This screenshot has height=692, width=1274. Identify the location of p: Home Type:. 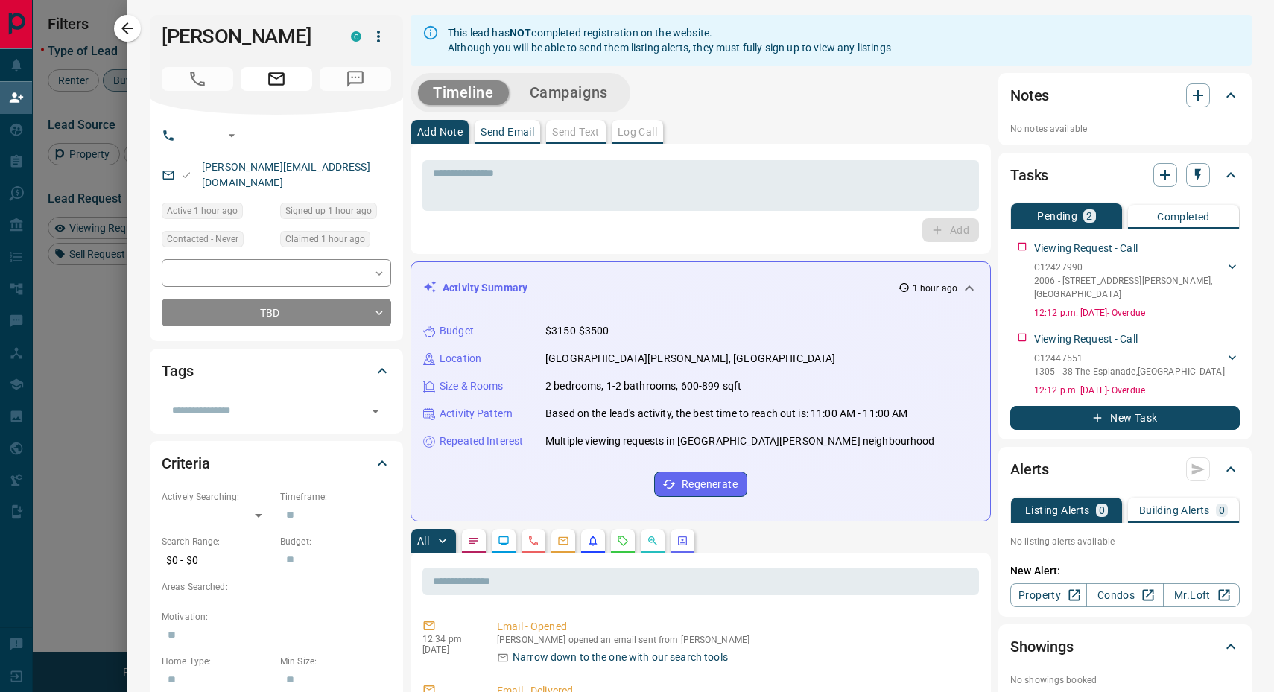
(217, 662).